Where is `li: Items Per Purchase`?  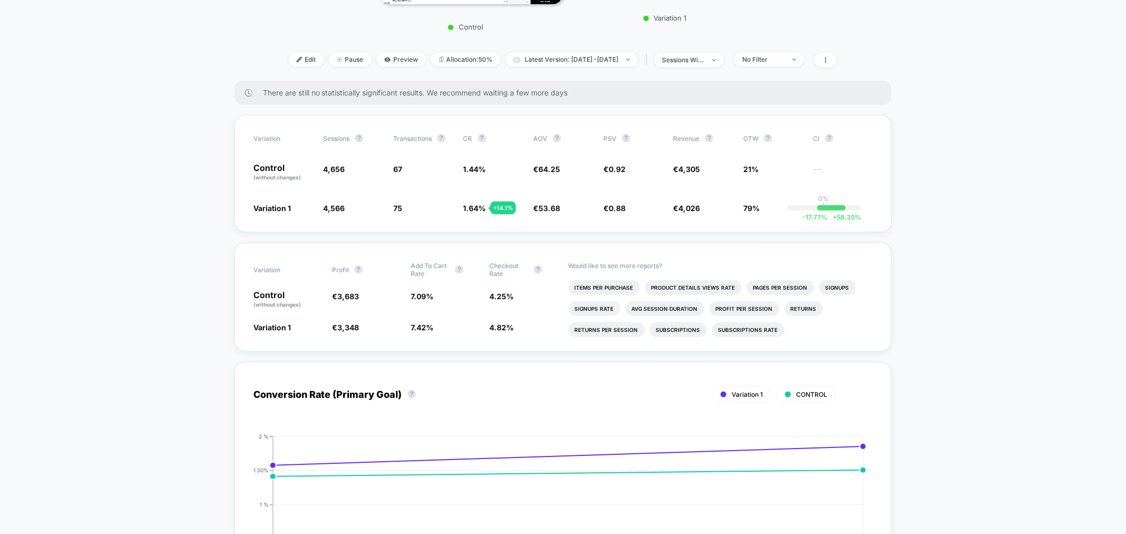 li: Items Per Purchase is located at coordinates (604, 288).